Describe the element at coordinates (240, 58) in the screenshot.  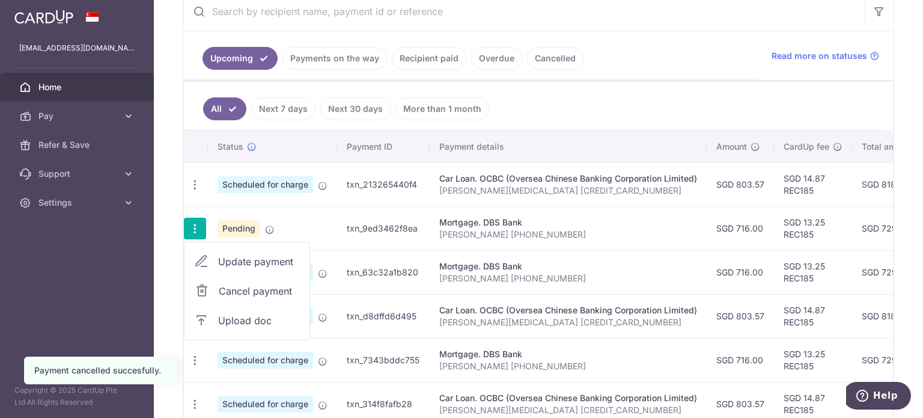
I see `a: Upcoming` at that location.